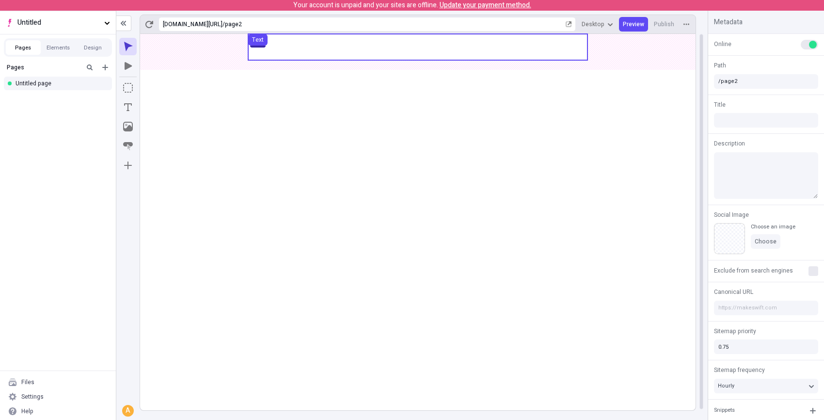 This screenshot has height=420, width=824. Describe the element at coordinates (731, 215) in the screenshot. I see `span: Social Image` at that location.